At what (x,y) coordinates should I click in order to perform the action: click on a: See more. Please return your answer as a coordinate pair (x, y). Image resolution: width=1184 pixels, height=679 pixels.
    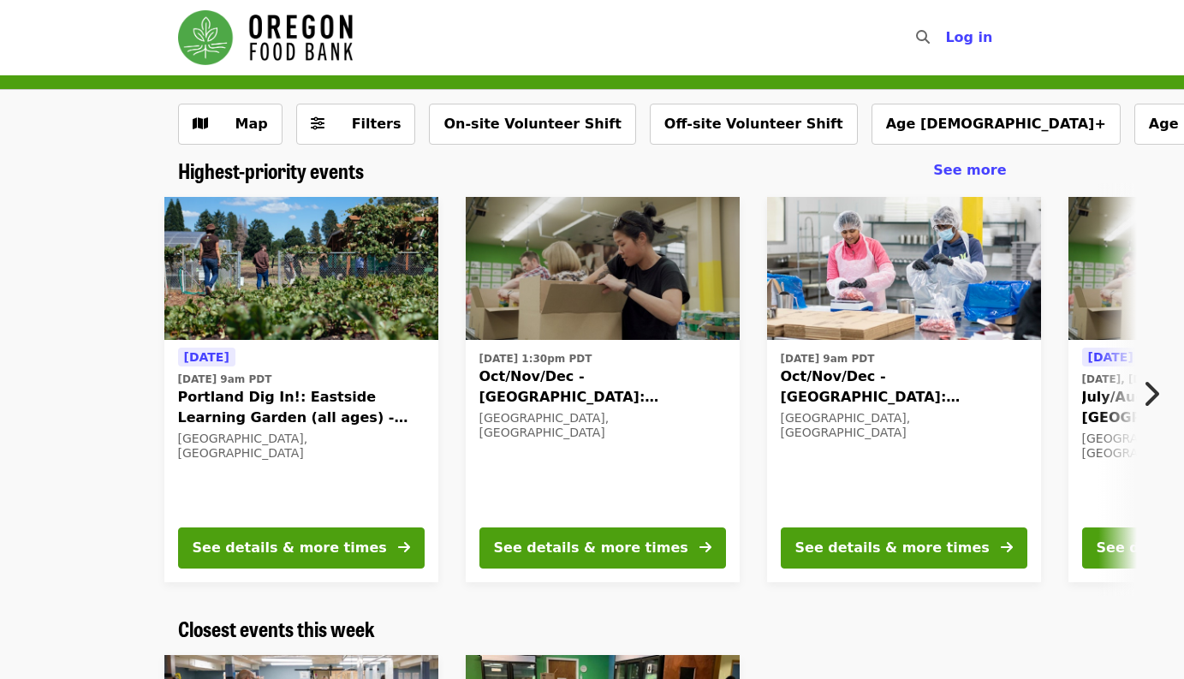
    Looking at the image, I should click on (969, 170).